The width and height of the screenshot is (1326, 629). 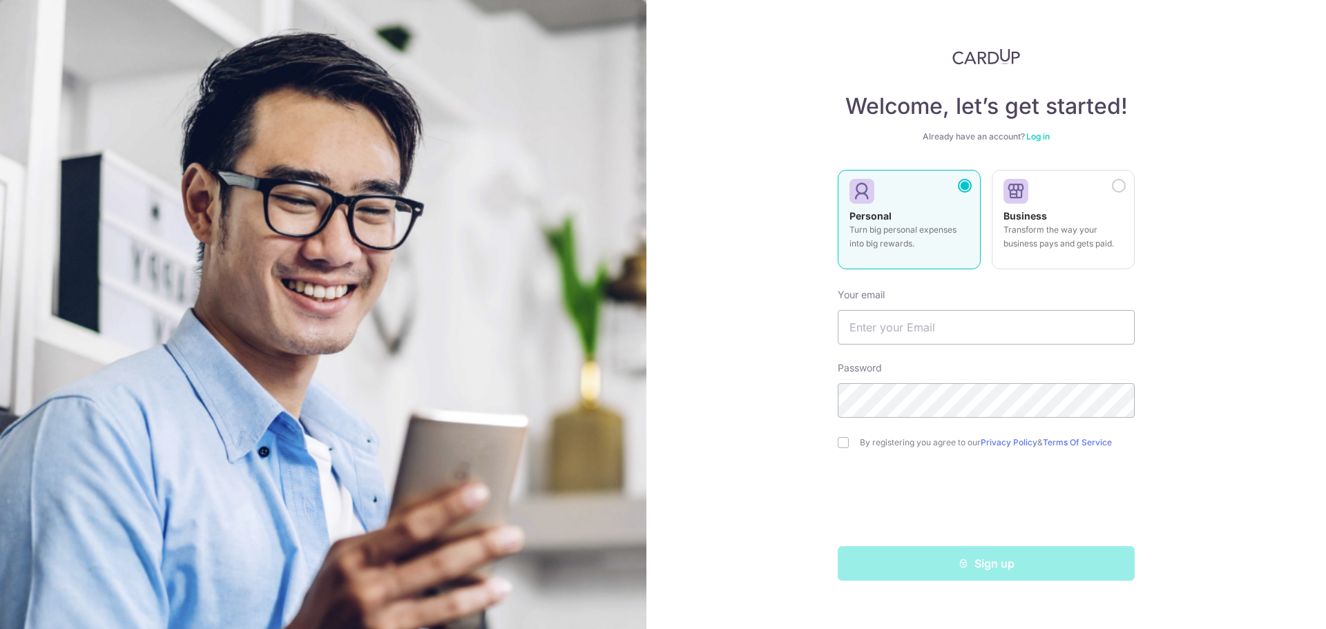 What do you see at coordinates (1063, 237) in the screenshot?
I see `p: Transform the way your business pays and gets paid.` at bounding box center [1063, 237].